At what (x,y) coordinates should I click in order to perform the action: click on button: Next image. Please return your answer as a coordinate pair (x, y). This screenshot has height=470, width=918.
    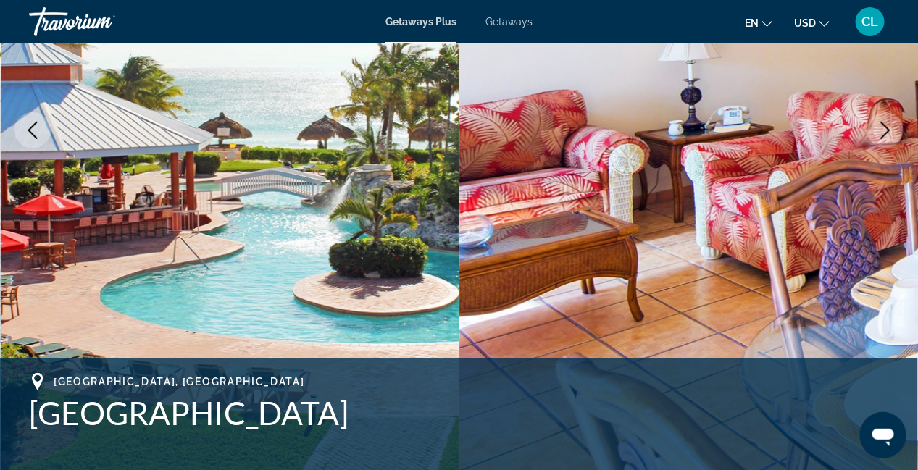
    Looking at the image, I should click on (885, 130).